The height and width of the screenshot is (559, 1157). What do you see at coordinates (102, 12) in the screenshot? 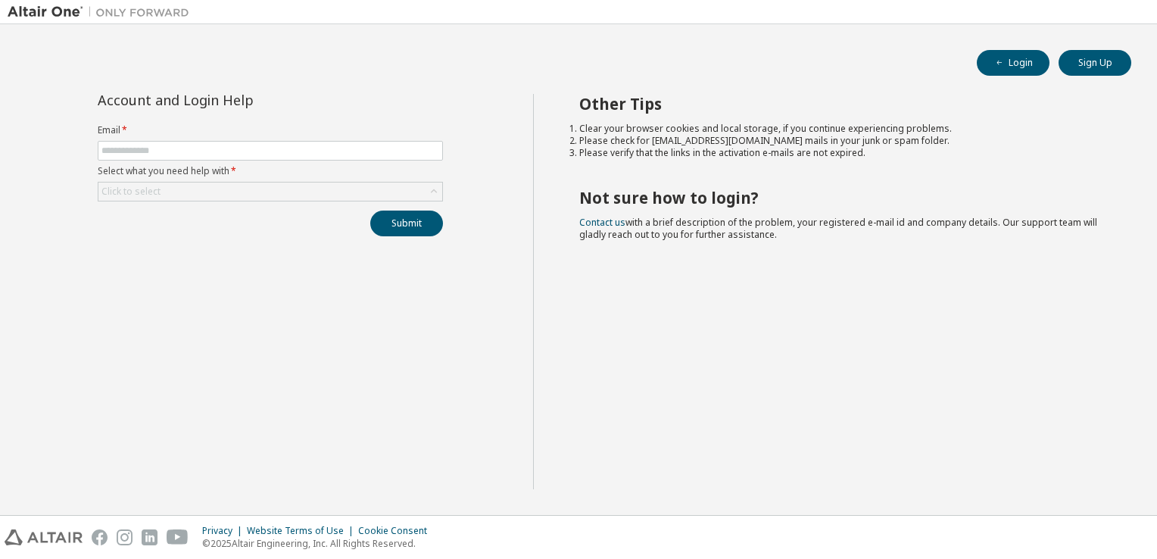
I see `img: Altair One` at bounding box center [102, 12].